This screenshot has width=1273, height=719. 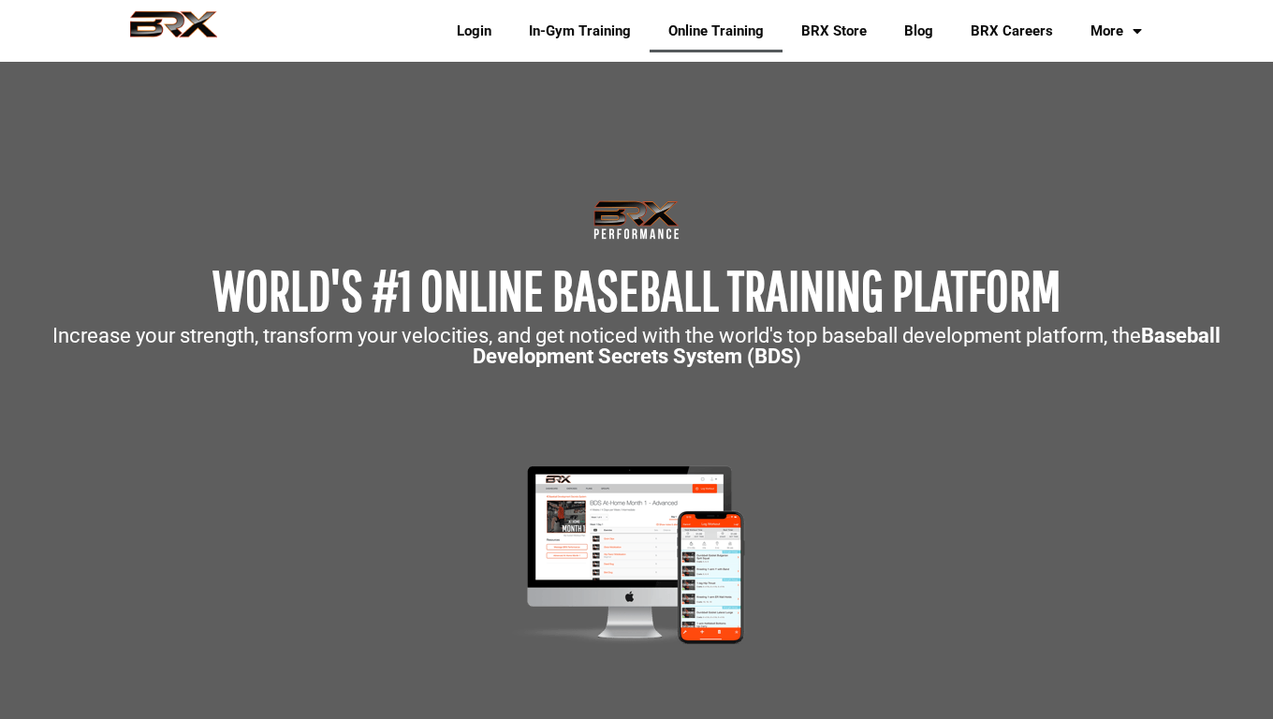 What do you see at coordinates (173, 31) in the screenshot?
I see `img: BRX Performance` at bounding box center [173, 31].